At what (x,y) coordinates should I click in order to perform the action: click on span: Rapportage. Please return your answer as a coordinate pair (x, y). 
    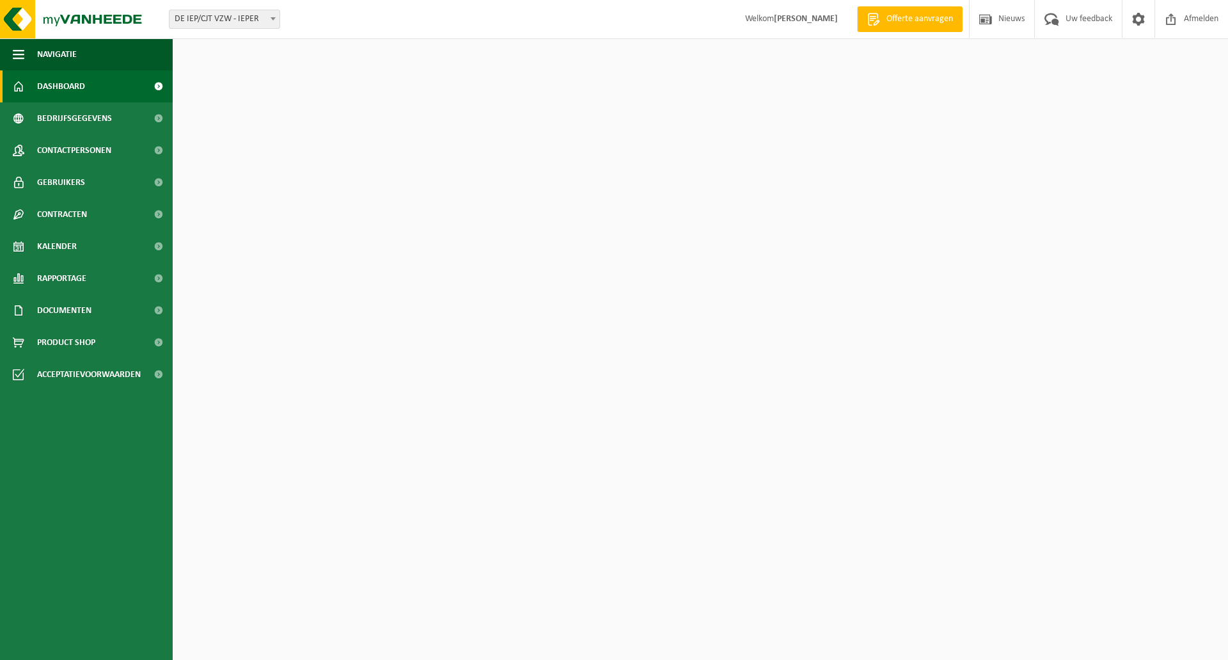
    Looking at the image, I should click on (61, 278).